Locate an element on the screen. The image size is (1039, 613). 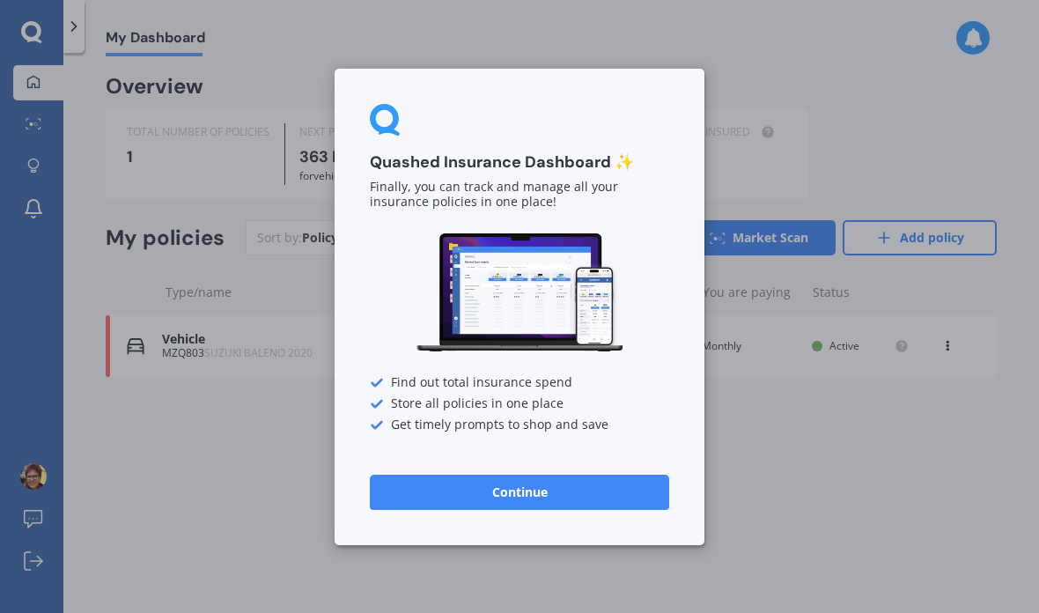
h3: Quashed Insurance Dashboard ✨ is located at coordinates (520, 162).